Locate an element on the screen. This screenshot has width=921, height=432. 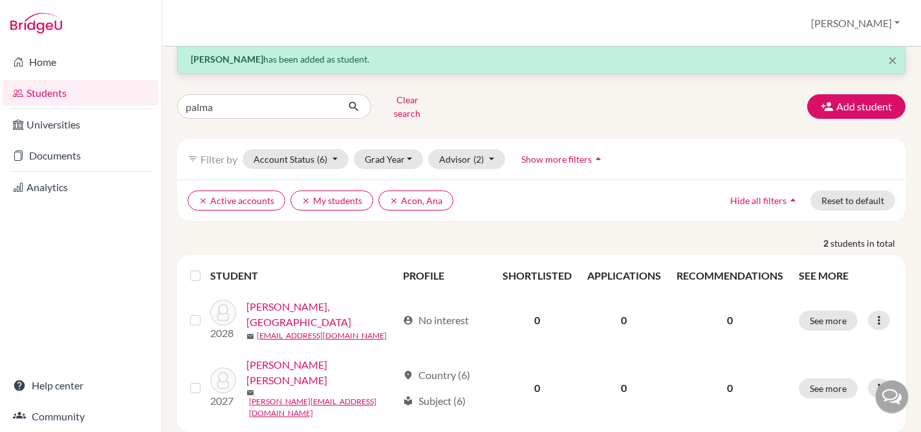
img: Palma Campos, Sofia is located at coordinates (223, 313).